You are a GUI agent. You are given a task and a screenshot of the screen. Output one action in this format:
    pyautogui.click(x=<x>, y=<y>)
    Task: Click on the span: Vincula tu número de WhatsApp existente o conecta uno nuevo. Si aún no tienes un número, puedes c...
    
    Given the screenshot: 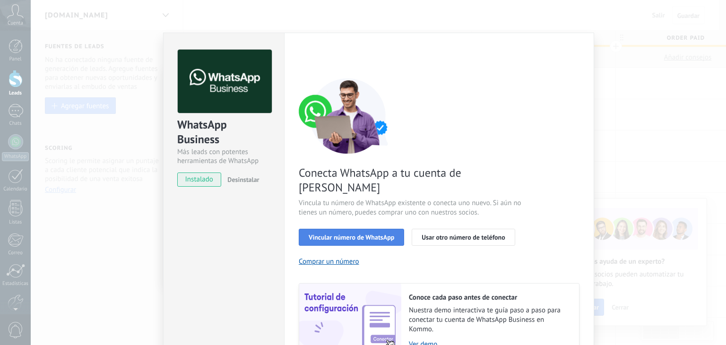 What is the action you would take?
    pyautogui.click(x=411, y=208)
    